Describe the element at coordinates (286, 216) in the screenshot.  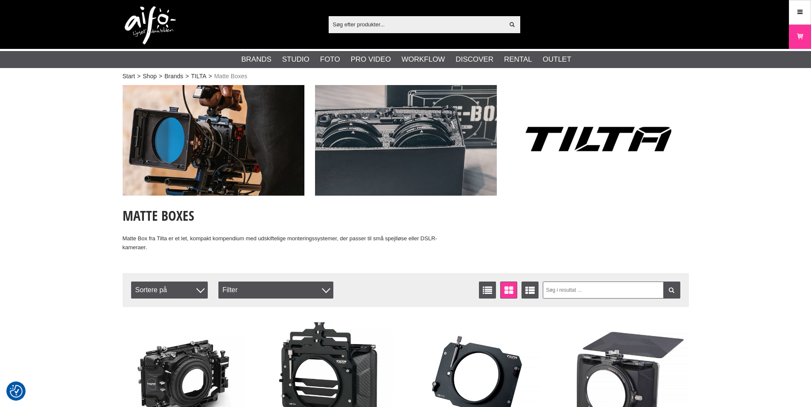
I see `h1: Matte Boxes` at that location.